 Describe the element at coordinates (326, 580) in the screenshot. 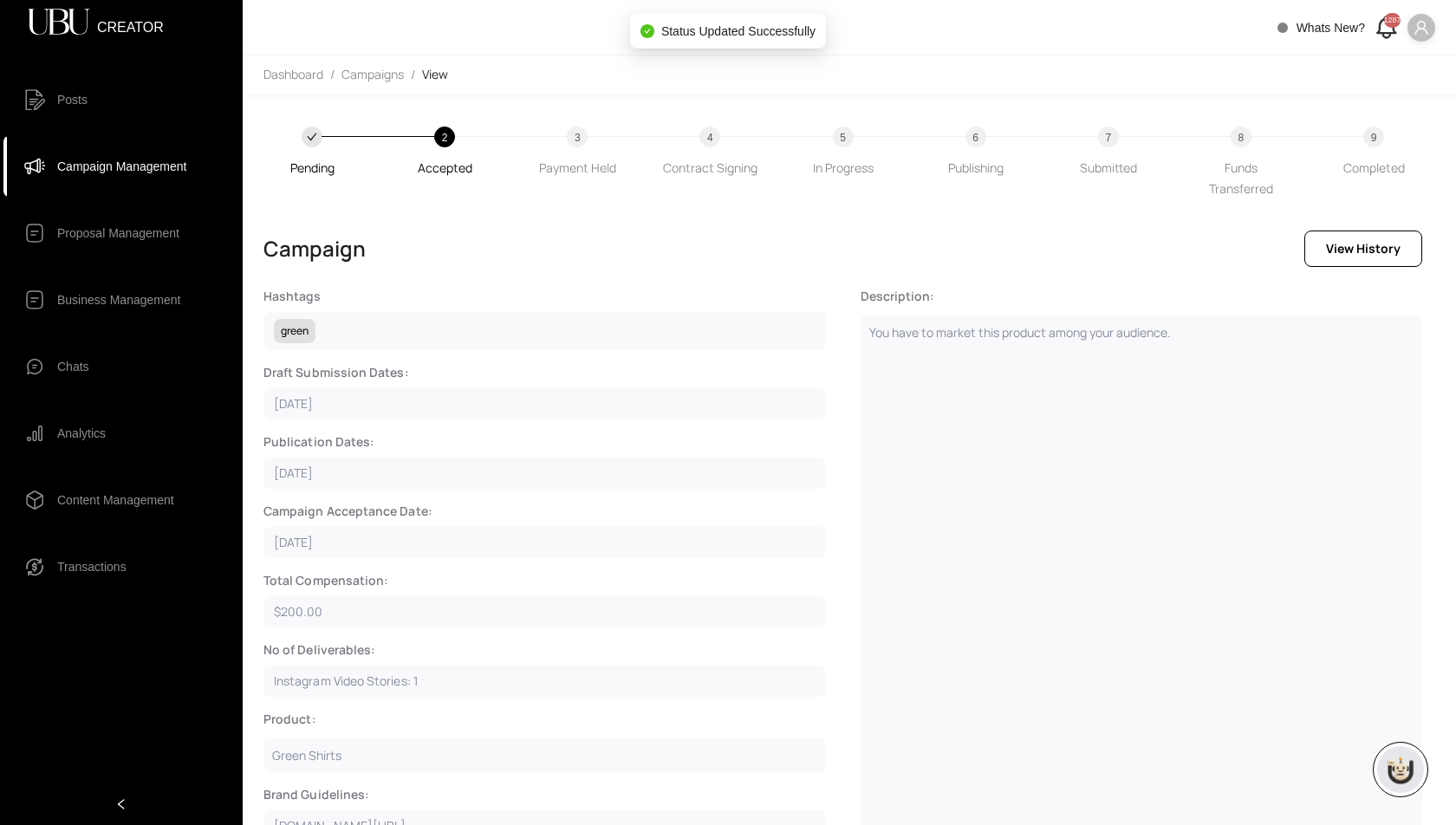

I see `div: Total Compensation:` at that location.